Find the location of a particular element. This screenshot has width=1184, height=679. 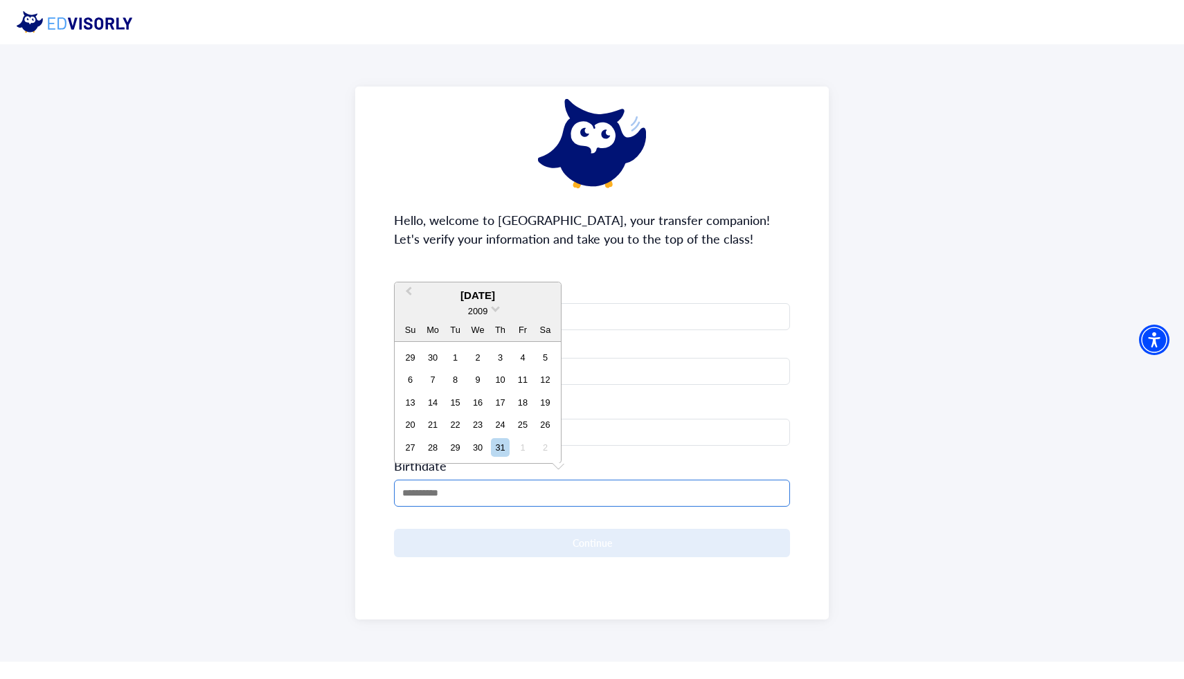

div: Choose Tuesday, December 1st, 2009 is located at coordinates (455, 357).